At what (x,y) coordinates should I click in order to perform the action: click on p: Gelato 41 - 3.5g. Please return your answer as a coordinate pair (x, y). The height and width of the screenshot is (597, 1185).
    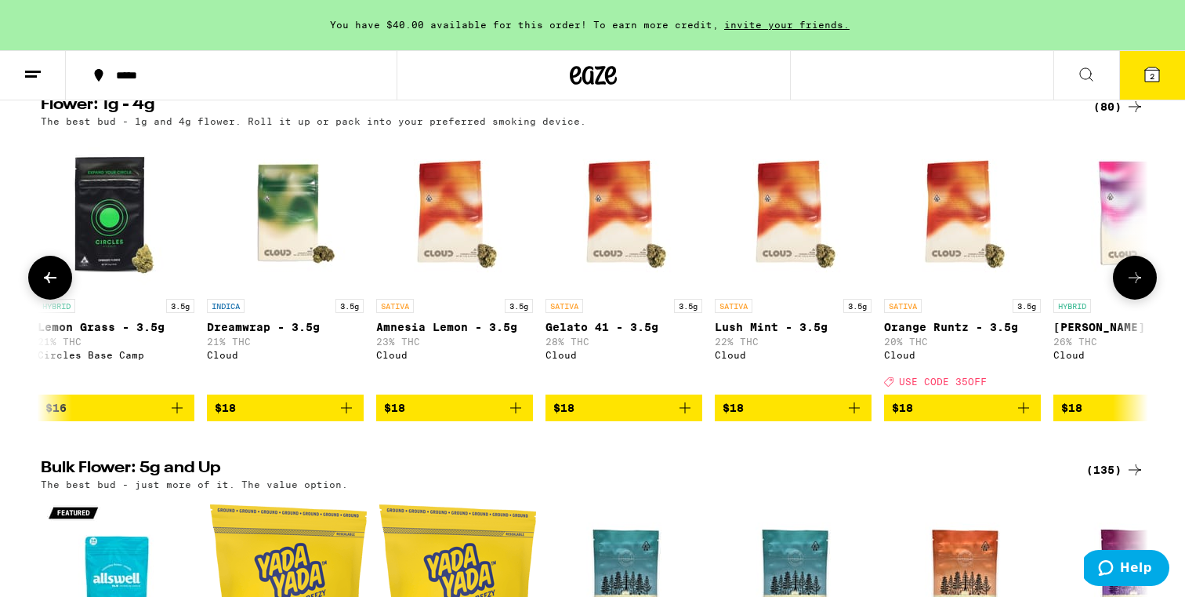
    Looking at the image, I should click on (624, 327).